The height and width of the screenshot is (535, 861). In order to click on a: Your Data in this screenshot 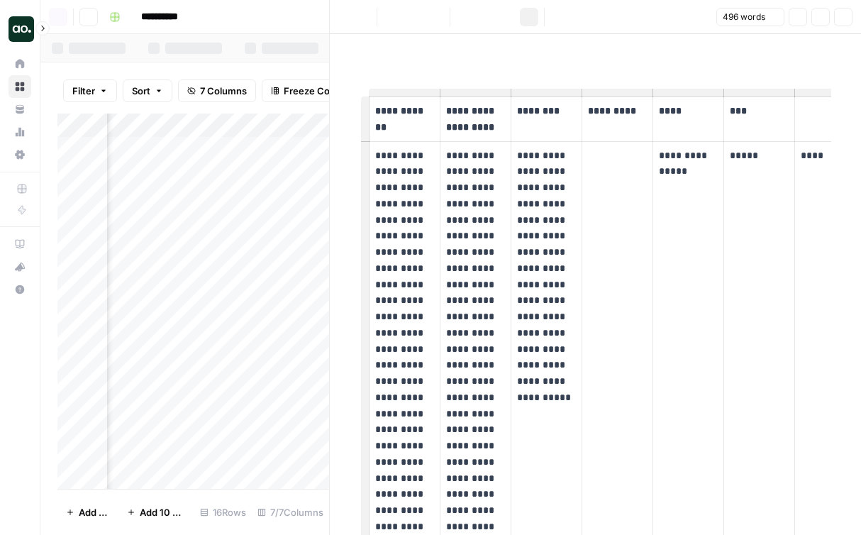, I will do `click(20, 109)`.